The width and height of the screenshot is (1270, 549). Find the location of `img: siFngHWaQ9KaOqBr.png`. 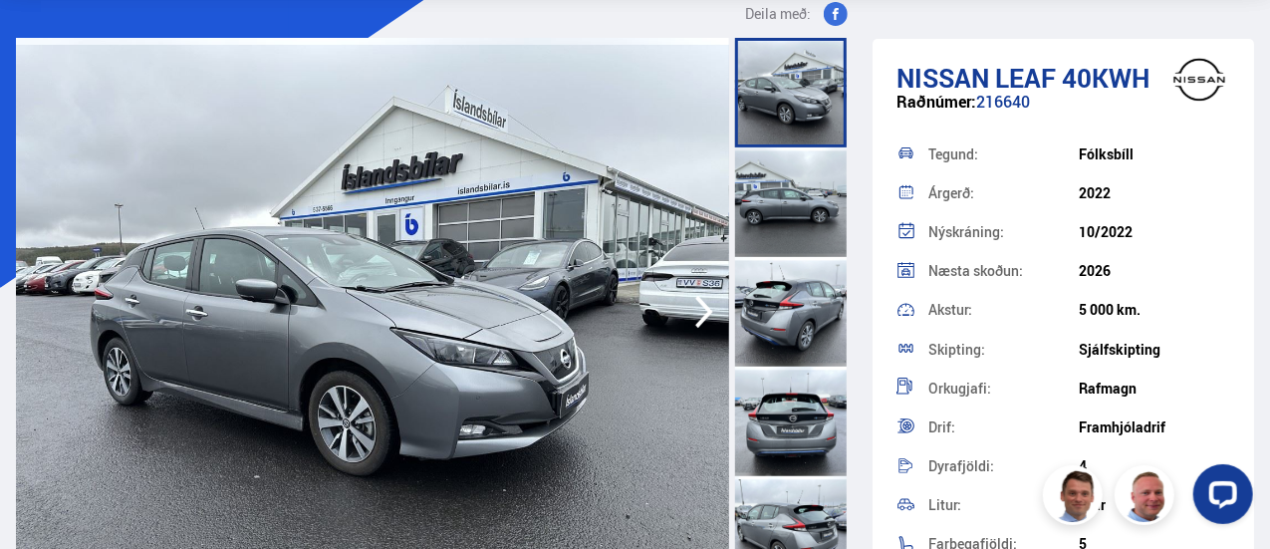

img: siFngHWaQ9KaOqBr.png is located at coordinates (1148, 498).